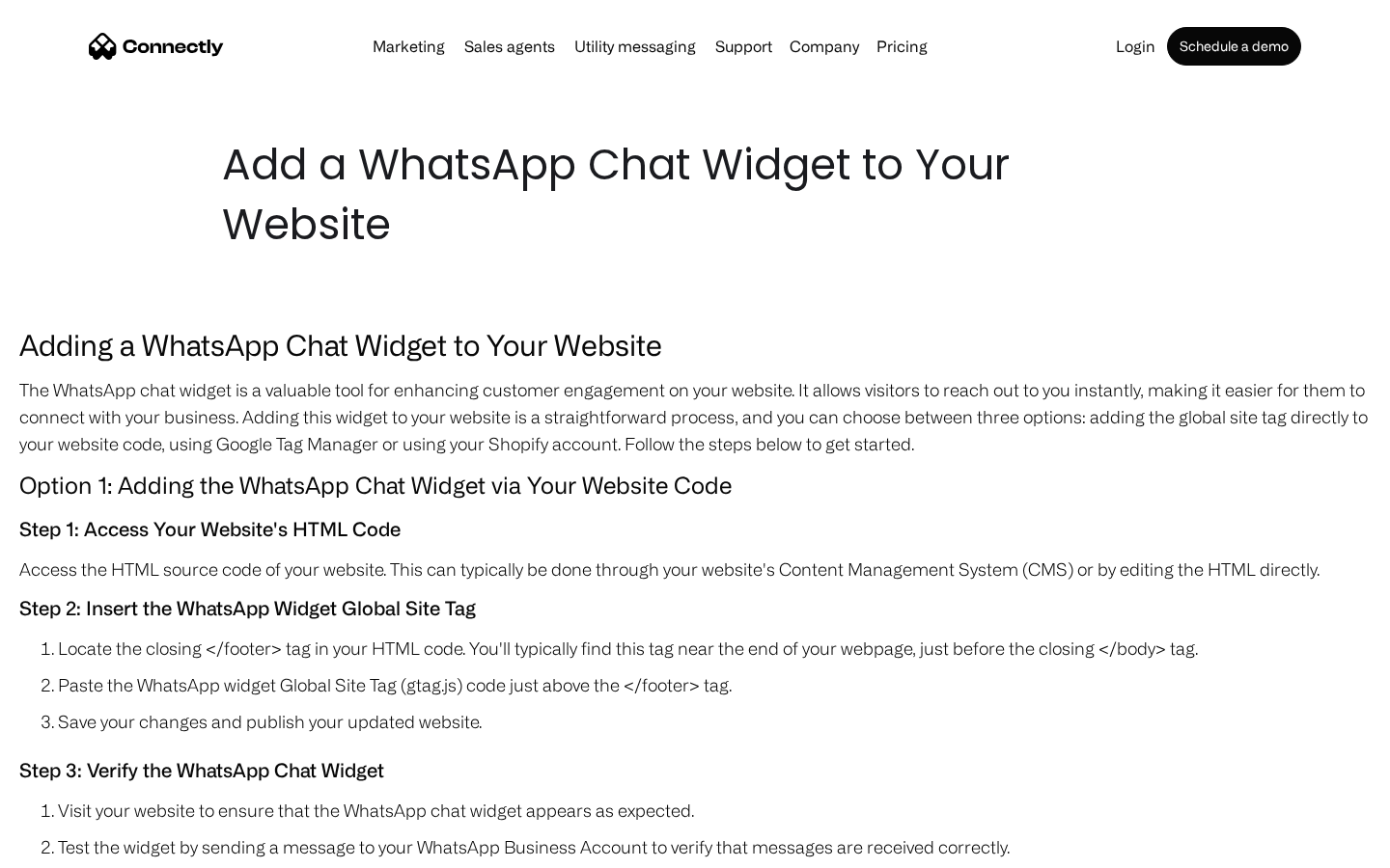 This screenshot has height=868, width=1390. What do you see at coordinates (695, 569) in the screenshot?
I see `p: Access the HTML source code of your website. This can typically be done through your website's Co...` at bounding box center [695, 569].